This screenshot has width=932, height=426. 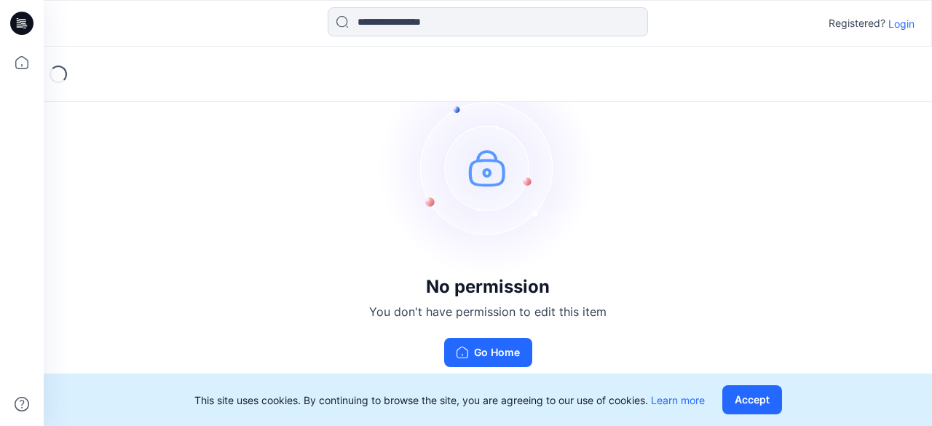 What do you see at coordinates (449, 400) in the screenshot?
I see `p: This site uses cookies. By continuing to browse the site, you are agreeing to our use of cookies.` at bounding box center [449, 400].